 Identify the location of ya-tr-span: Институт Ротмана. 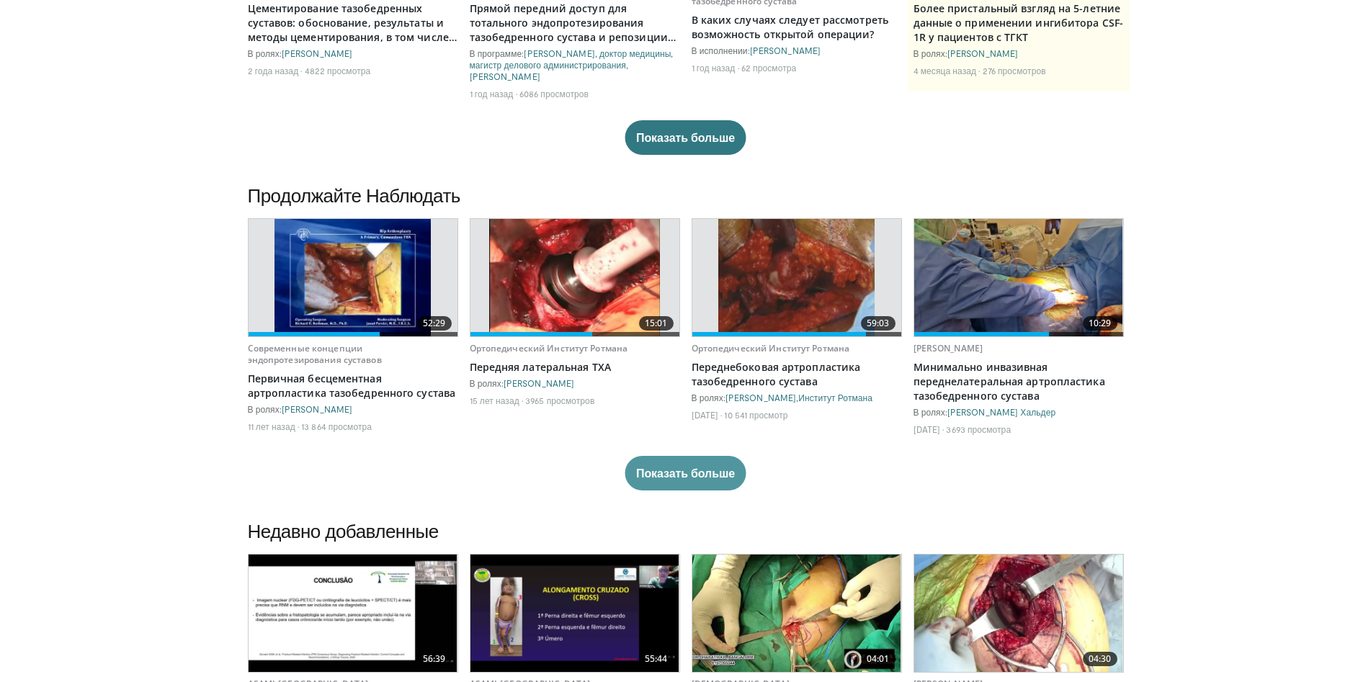
(835, 398).